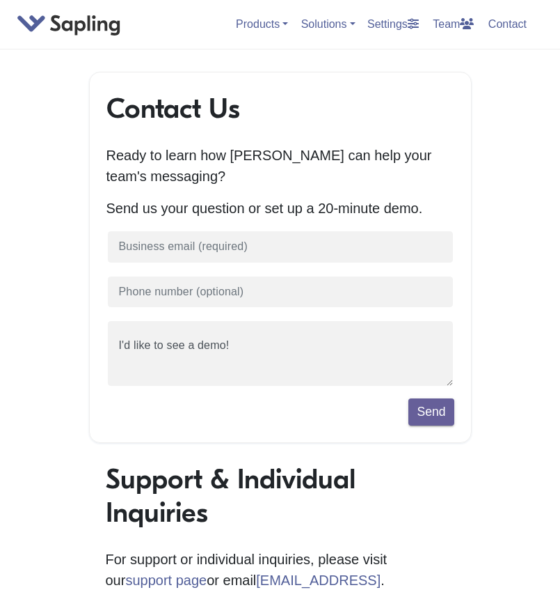 This screenshot has width=560, height=590. What do you see at coordinates (329, 24) in the screenshot?
I see `a: Solutions` at bounding box center [329, 24].